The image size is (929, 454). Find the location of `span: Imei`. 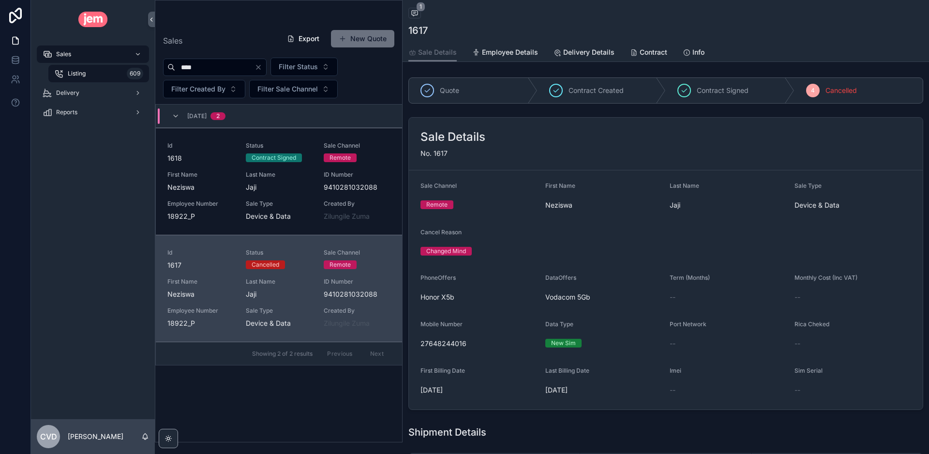

span: Imei is located at coordinates (675, 370).